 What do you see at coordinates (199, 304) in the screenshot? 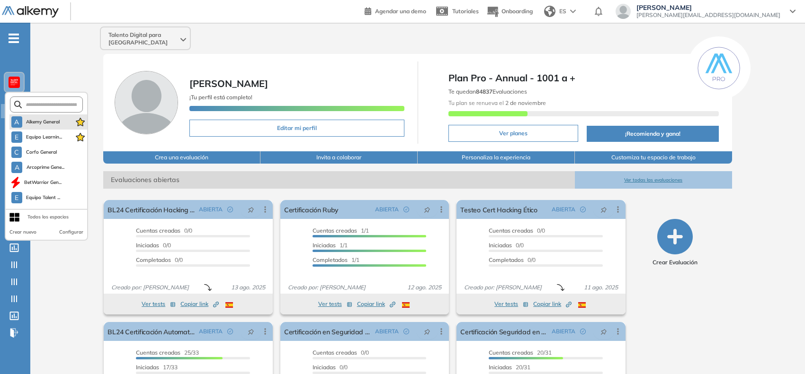
I see `button: Copiar link` at bounding box center [199, 304].